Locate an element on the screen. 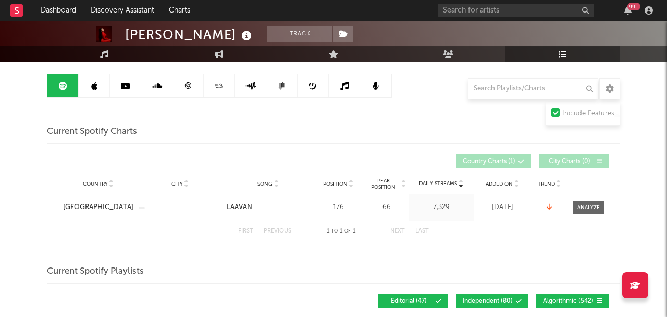 The image size is (667, 317). div: 99 + is located at coordinates (634, 6).